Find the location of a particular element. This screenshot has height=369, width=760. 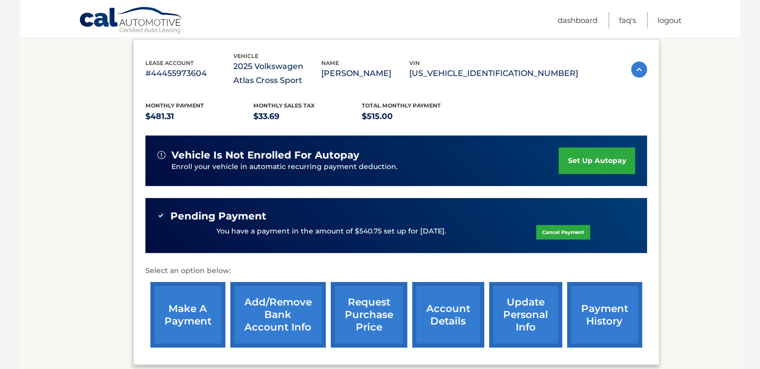

span: vehicle is not enrolled for autopay is located at coordinates (265, 155).